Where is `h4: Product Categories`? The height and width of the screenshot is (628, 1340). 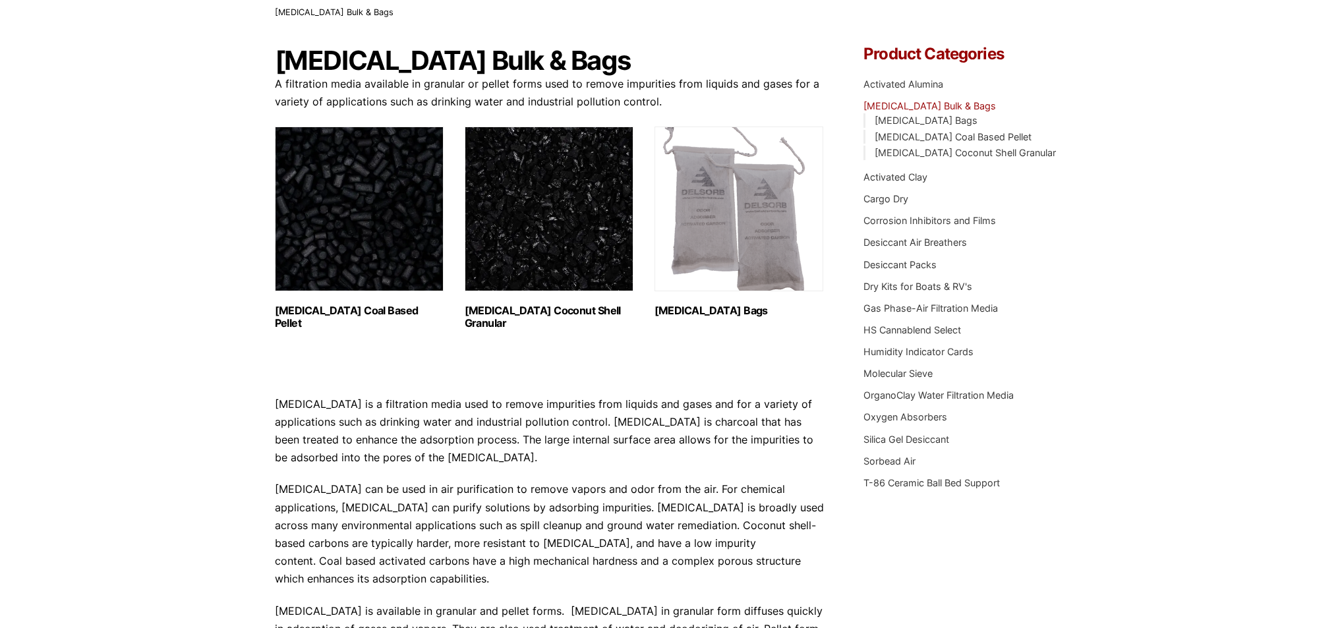
h4: Product Categories is located at coordinates (964, 54).